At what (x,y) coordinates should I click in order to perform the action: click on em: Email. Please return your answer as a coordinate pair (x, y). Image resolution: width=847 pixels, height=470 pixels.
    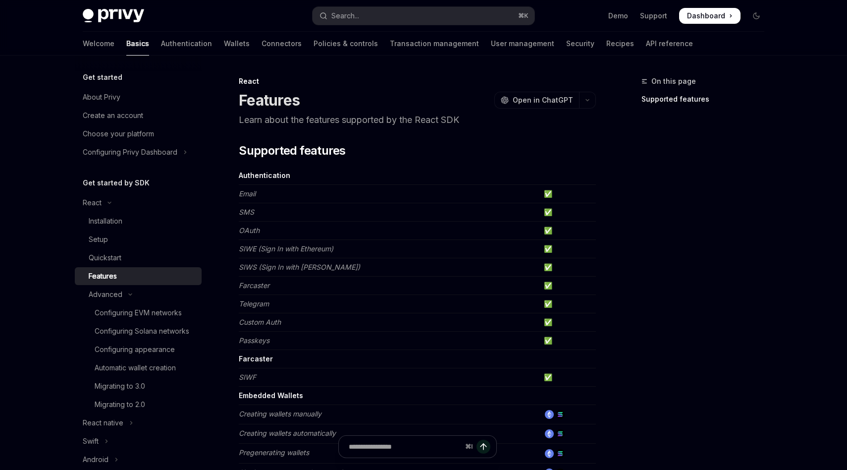
    Looking at the image, I should click on (247, 193).